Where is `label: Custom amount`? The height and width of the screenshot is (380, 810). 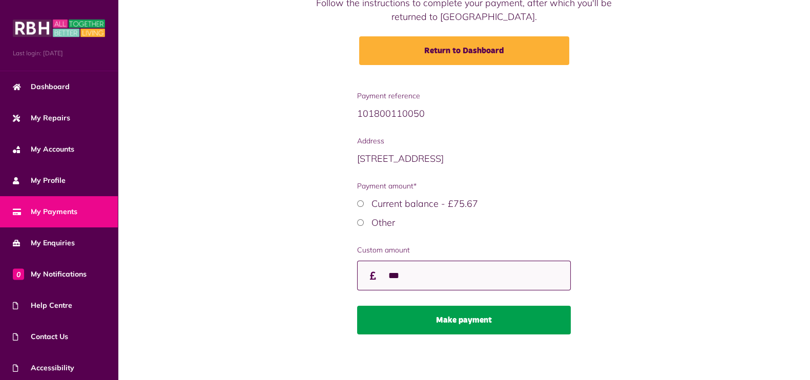
label: Custom amount is located at coordinates (464, 250).